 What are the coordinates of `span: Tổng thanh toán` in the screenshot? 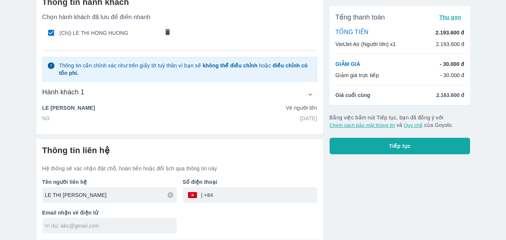 It's located at (360, 17).